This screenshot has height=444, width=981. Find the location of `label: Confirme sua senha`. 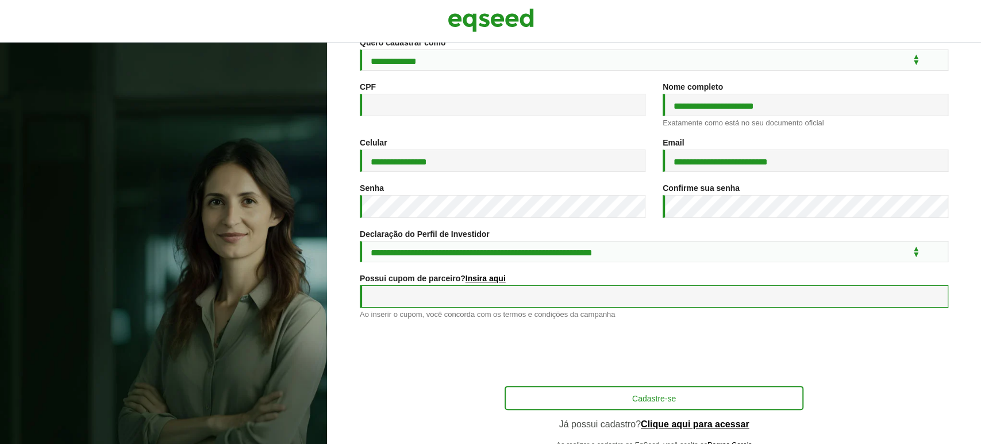

label: Confirme sua senha is located at coordinates (701, 188).